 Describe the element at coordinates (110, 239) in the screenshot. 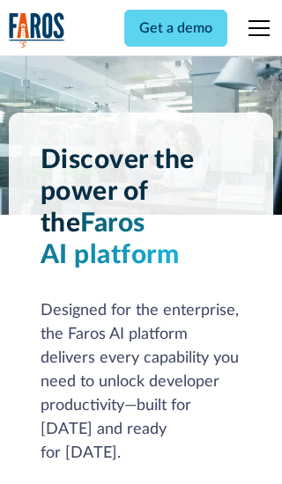

I see `span: Faros AI platform` at that location.